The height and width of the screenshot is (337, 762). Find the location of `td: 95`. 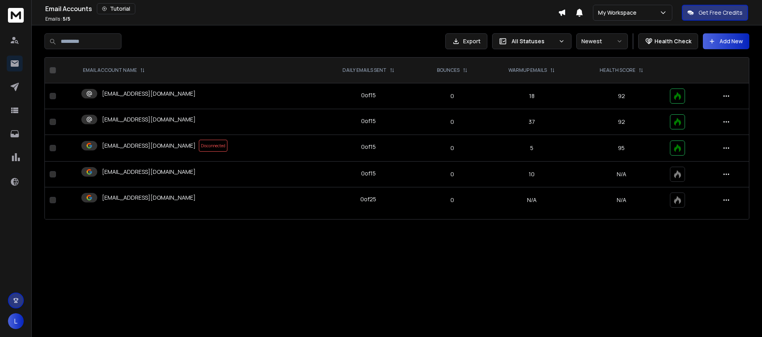

td: 95 is located at coordinates (621, 148).